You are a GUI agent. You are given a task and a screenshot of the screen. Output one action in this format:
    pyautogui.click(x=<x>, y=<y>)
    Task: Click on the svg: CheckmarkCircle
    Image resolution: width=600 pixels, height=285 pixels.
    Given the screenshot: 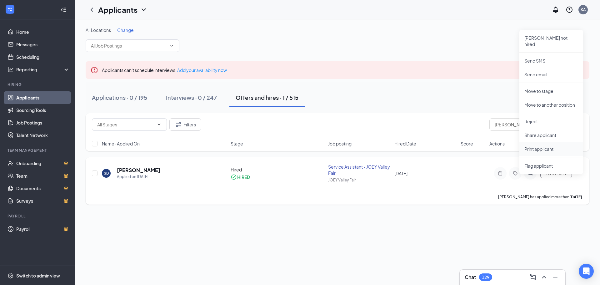 What is the action you would take?
    pyautogui.click(x=234, y=177)
    